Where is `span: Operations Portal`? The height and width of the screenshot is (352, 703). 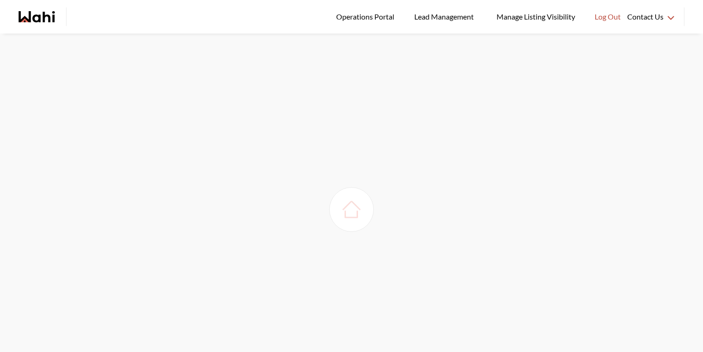
span: Operations Portal is located at coordinates (367, 17).